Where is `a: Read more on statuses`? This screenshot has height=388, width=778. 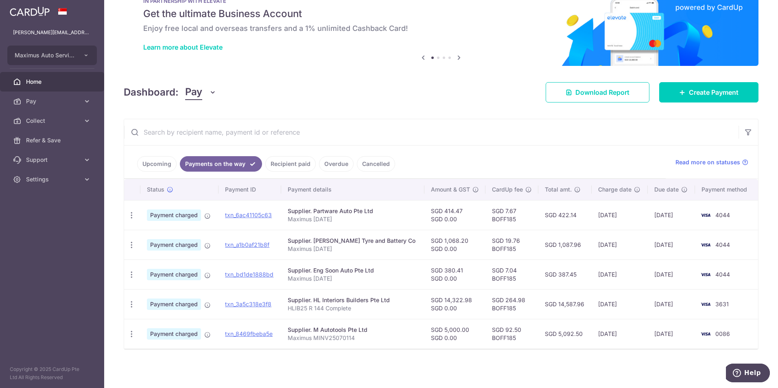 a: Read more on statuses is located at coordinates (711, 162).